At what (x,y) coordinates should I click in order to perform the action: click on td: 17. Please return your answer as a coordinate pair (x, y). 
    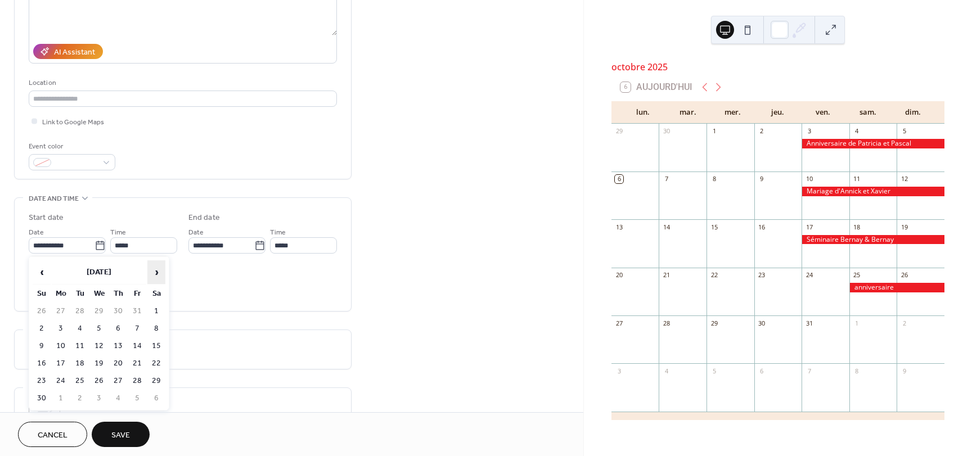
    Looking at the image, I should click on (61, 363).